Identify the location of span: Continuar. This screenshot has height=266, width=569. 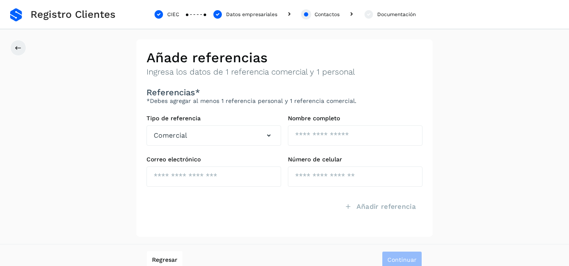
(402, 260).